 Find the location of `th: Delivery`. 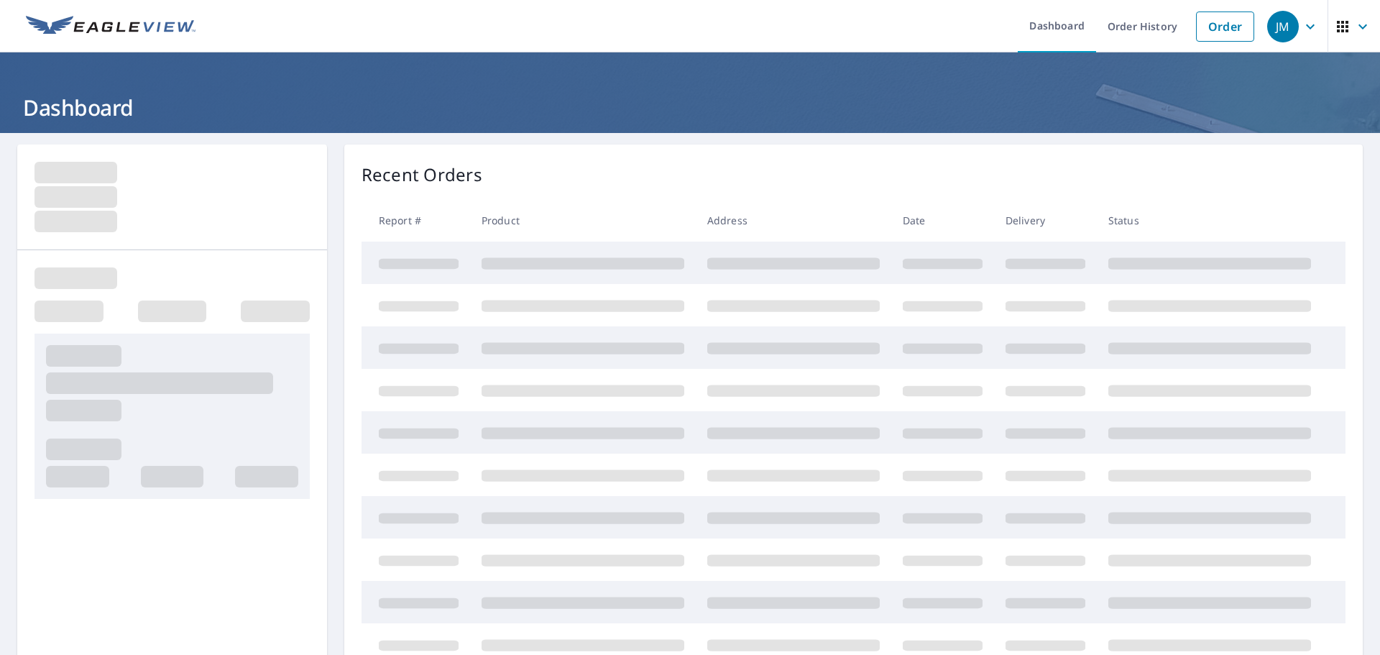

th: Delivery is located at coordinates (1045, 220).